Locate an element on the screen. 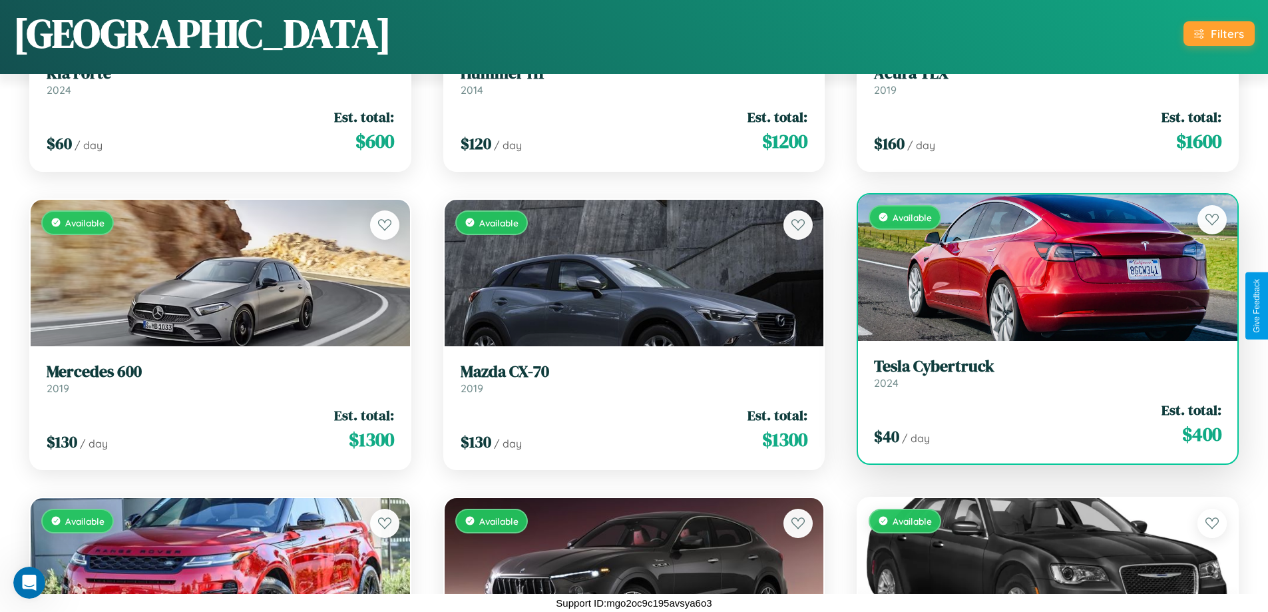 The image size is (1268, 612). div: Give Feedback is located at coordinates (1256, 305).